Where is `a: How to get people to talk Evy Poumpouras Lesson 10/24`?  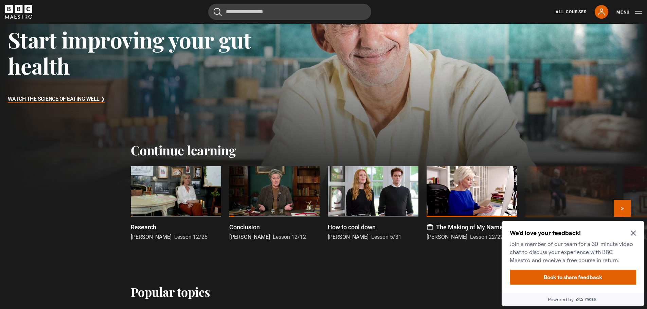 a: How to get people to talk Evy Poumpouras Lesson 10/24 is located at coordinates (570, 204).